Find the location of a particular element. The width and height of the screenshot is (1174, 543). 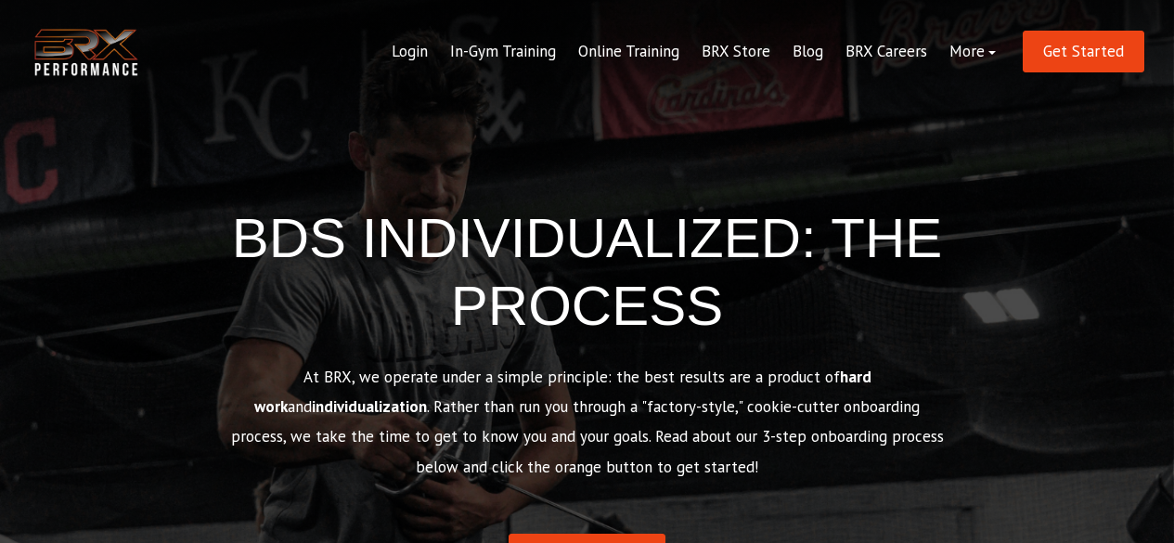

a: BRX Careers is located at coordinates (886, 52).